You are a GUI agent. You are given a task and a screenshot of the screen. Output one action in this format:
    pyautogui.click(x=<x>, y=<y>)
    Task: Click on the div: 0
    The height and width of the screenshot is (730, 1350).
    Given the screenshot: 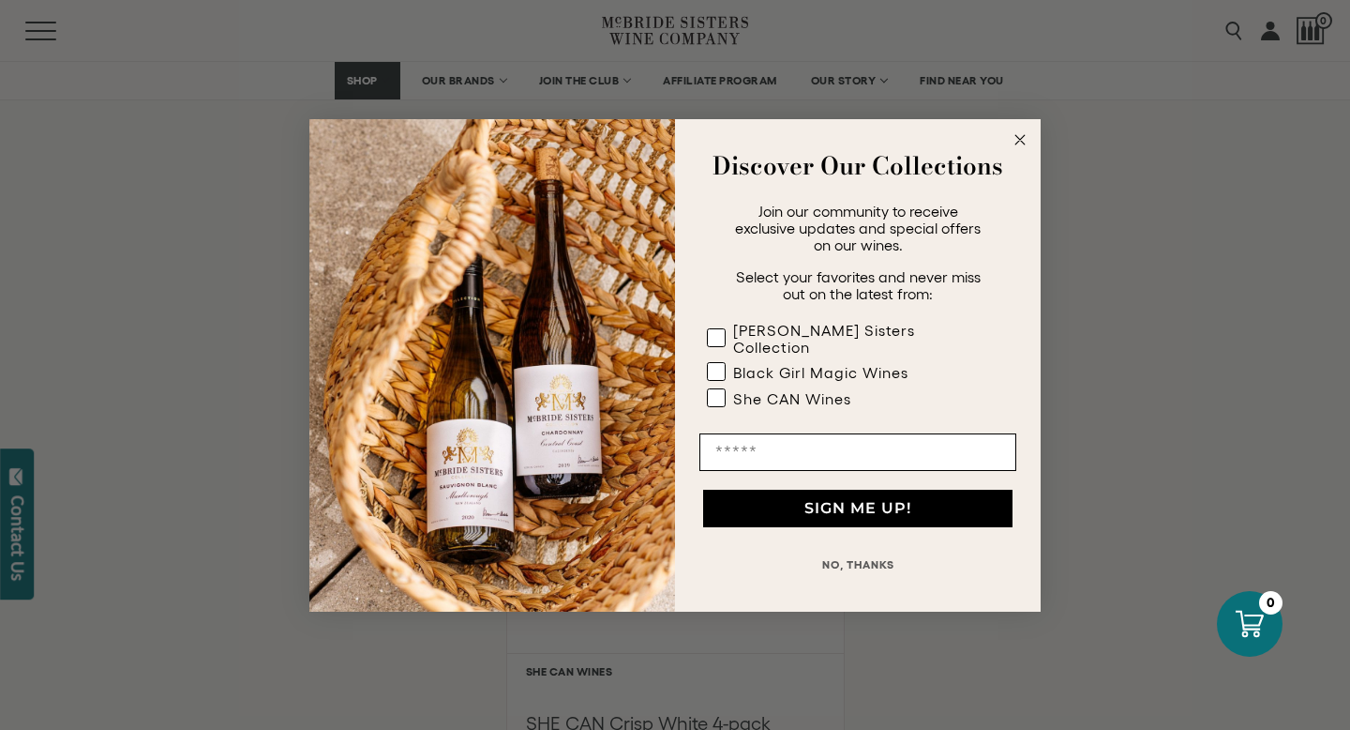 What is the action you would take?
    pyautogui.click(x=1271, y=602)
    